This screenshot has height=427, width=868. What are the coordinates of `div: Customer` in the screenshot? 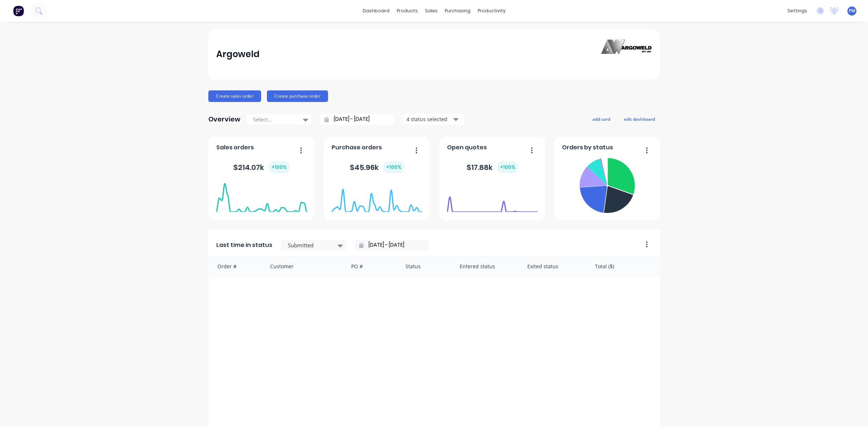 It's located at (304, 266).